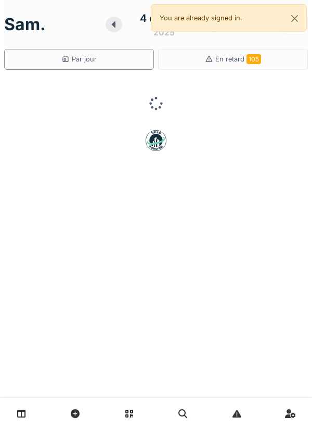 The height and width of the screenshot is (429, 312). I want to click on div: You are already signed in., so click(229, 18).